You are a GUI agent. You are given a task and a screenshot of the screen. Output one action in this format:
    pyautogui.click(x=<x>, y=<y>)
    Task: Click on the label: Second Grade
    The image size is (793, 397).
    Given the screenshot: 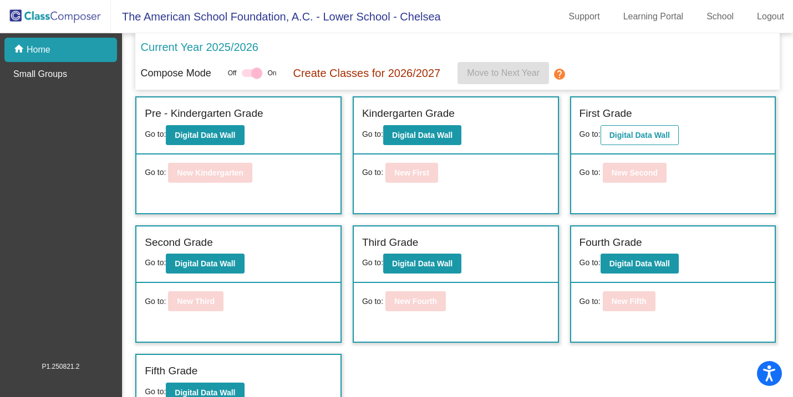 What is the action you would take?
    pyautogui.click(x=178, y=243)
    